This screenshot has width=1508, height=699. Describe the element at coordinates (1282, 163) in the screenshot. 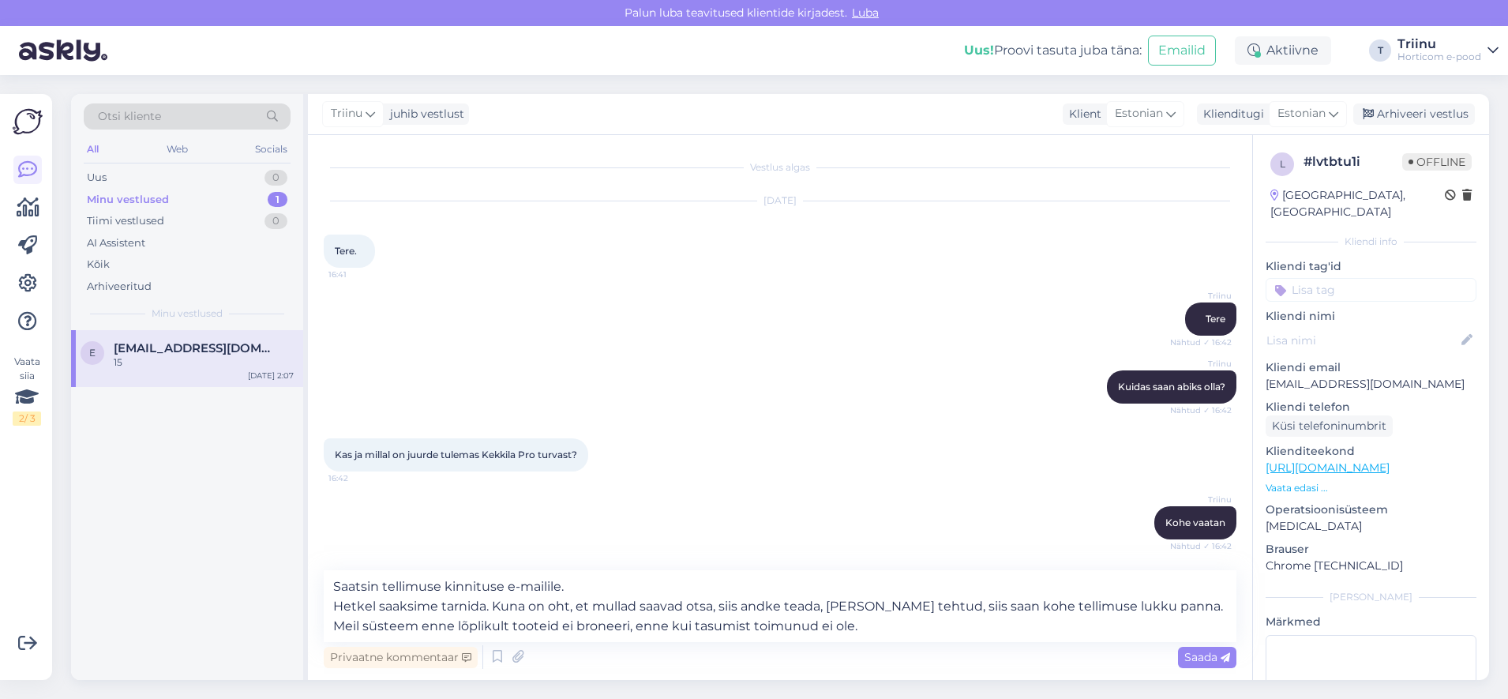

I see `span: l` at that location.